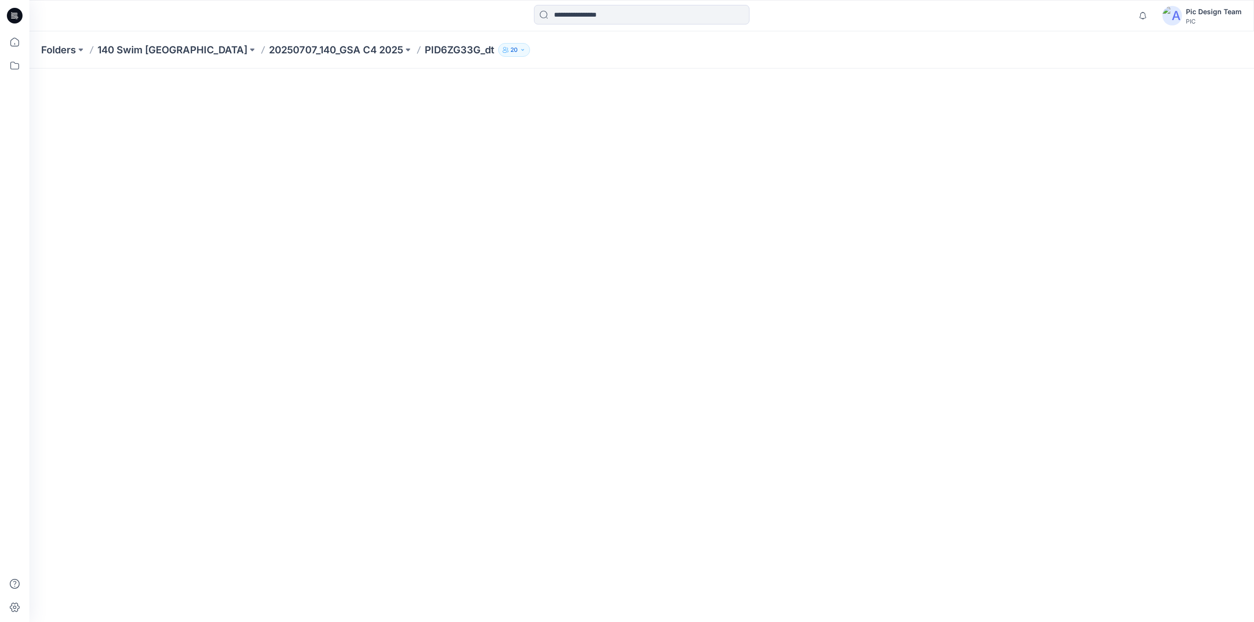 This screenshot has height=622, width=1254. I want to click on p: Folders, so click(58, 50).